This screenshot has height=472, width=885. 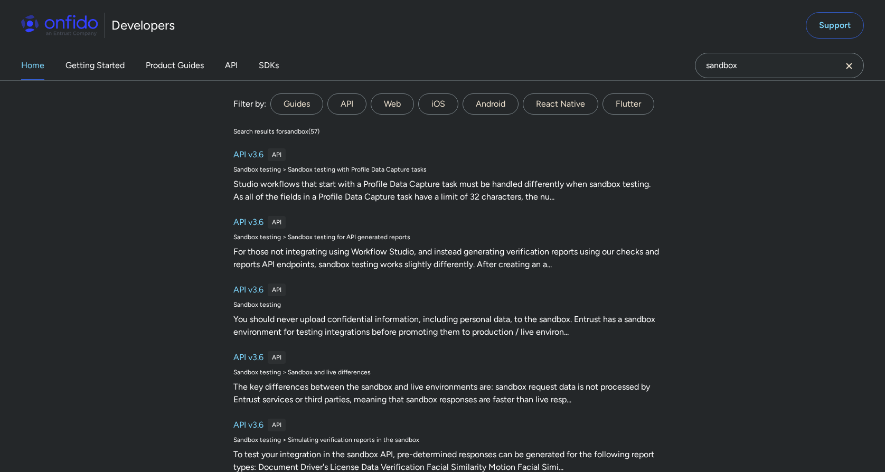 What do you see at coordinates (779, 65) in the screenshot?
I see `input: Onfido search input field` at bounding box center [779, 65].